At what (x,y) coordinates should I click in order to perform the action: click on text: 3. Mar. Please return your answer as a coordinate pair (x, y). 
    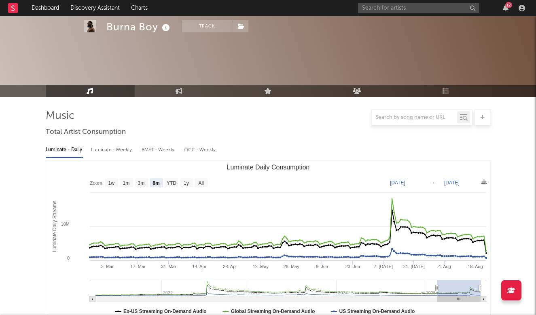
    Looking at the image, I should click on (107, 266).